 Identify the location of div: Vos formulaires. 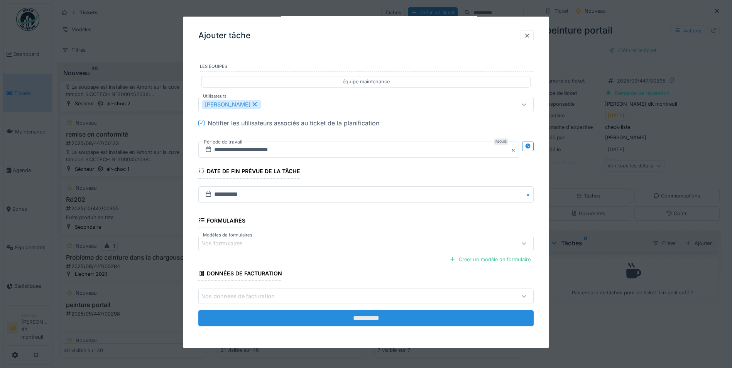
(228, 243).